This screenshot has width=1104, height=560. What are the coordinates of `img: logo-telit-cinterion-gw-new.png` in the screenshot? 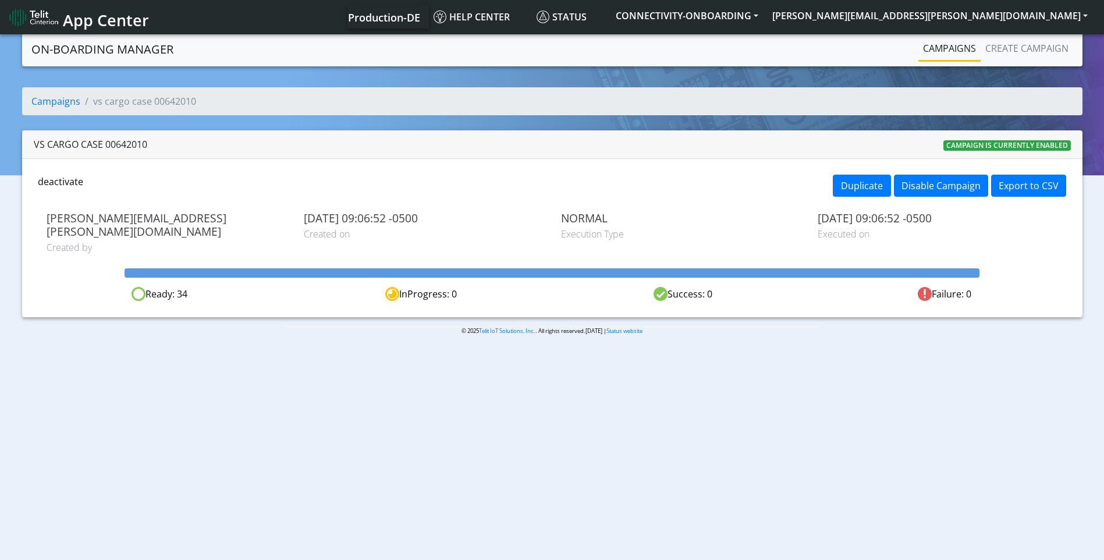 It's located at (34, 17).